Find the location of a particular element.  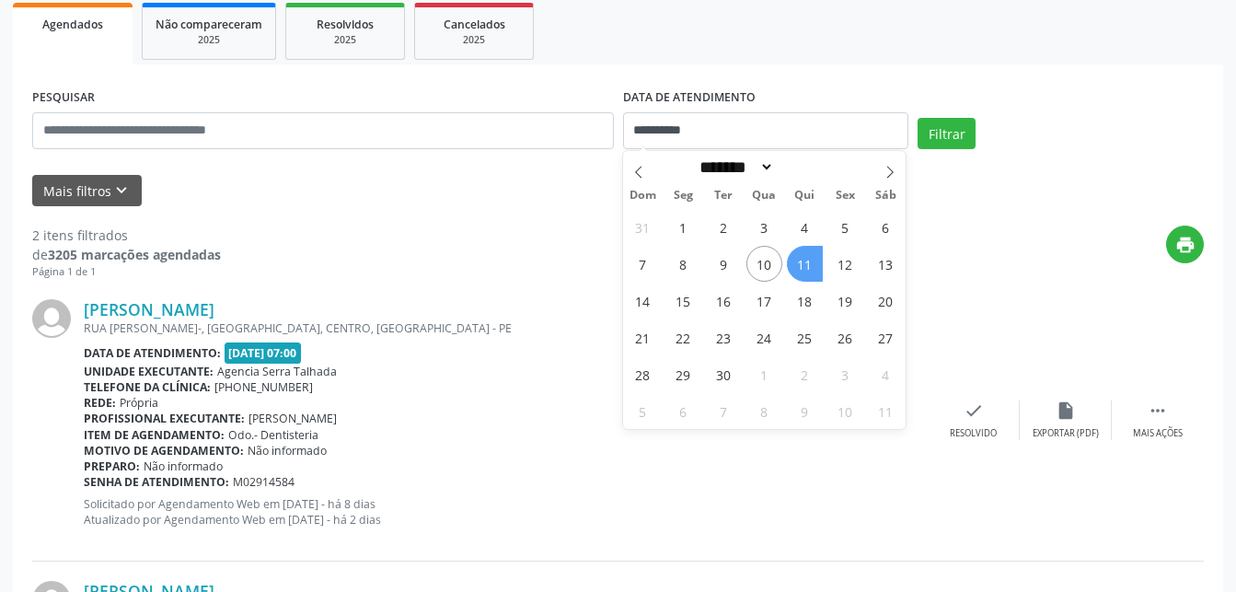

span: Setembro 17, 2025 is located at coordinates (764, 300).